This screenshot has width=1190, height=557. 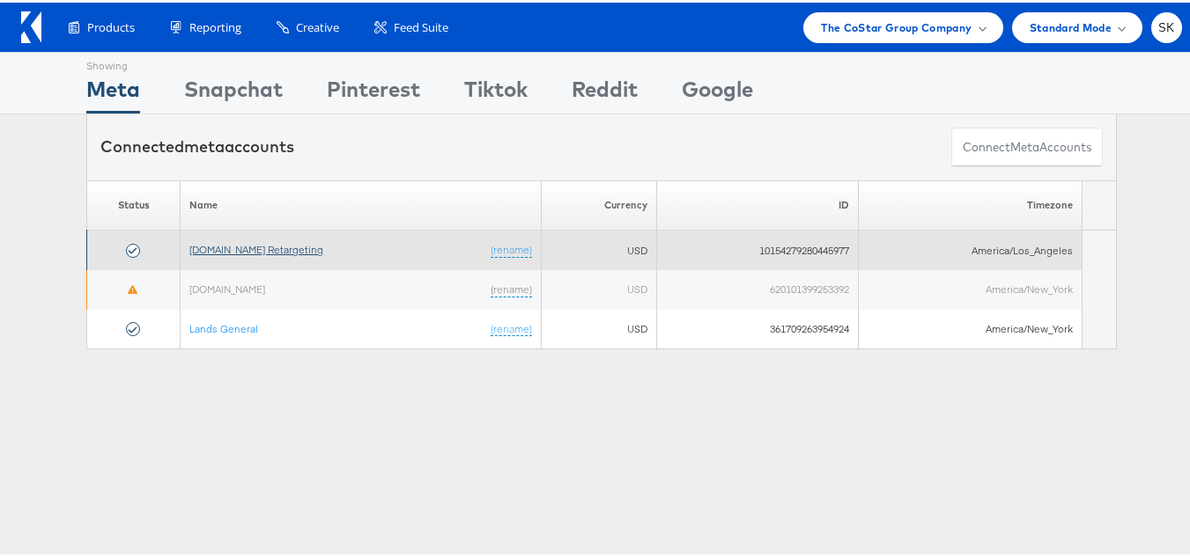 What do you see at coordinates (896, 25) in the screenshot?
I see `span: The CoStar Group Company` at bounding box center [896, 25].